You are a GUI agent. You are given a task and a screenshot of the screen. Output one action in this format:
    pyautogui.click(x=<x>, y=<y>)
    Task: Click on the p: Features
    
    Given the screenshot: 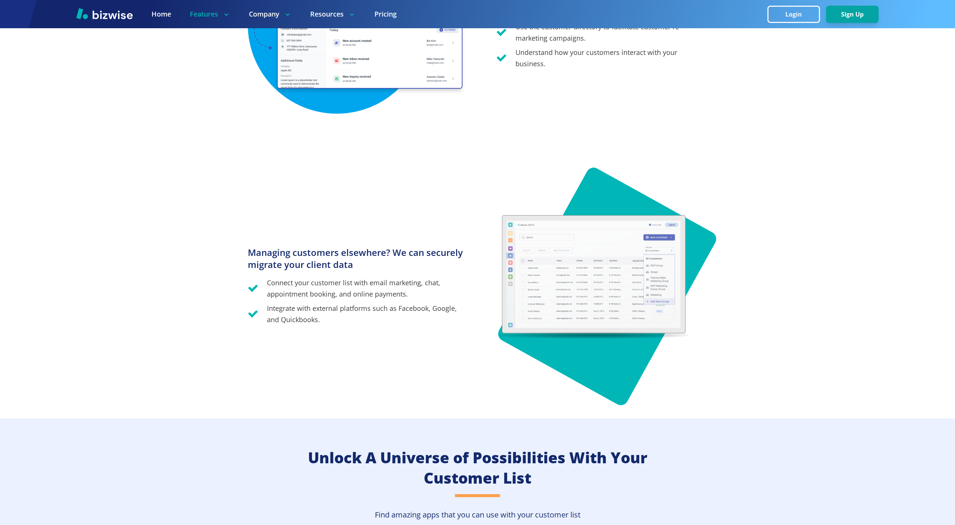 What is the action you would take?
    pyautogui.click(x=210, y=14)
    